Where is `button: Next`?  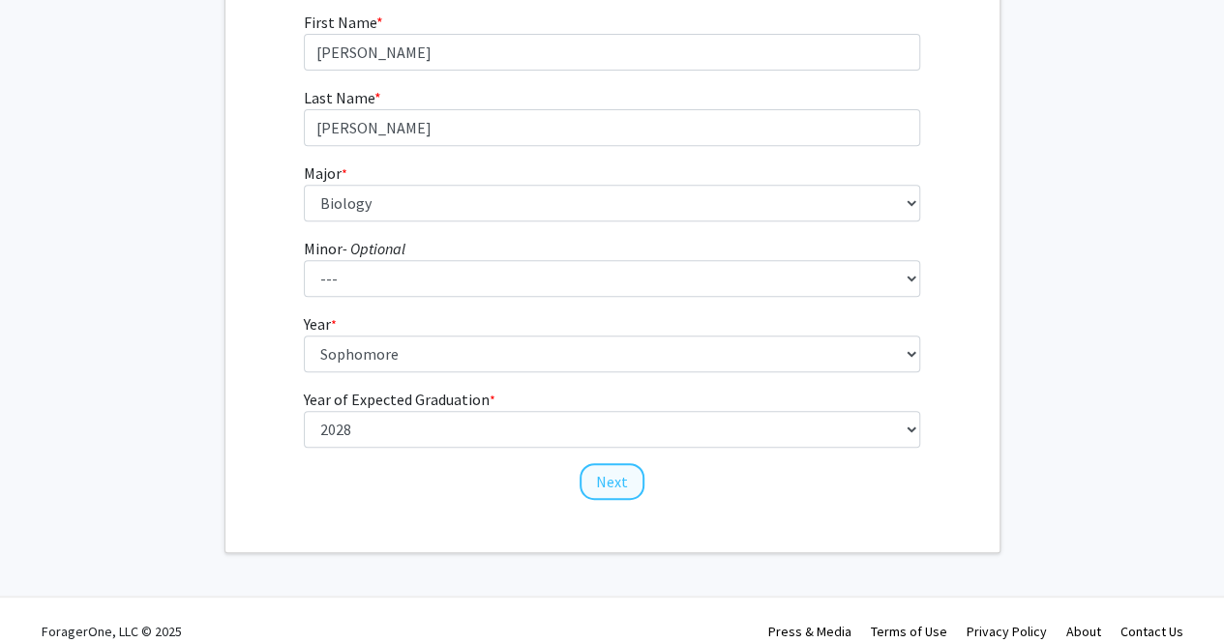
button: Next is located at coordinates (611, 482).